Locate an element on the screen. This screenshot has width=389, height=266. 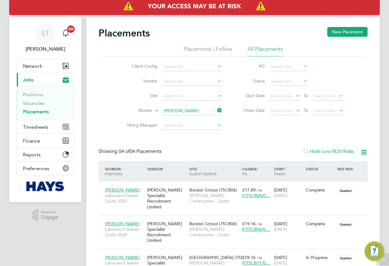
label: Vendor is located at coordinates (140, 81).